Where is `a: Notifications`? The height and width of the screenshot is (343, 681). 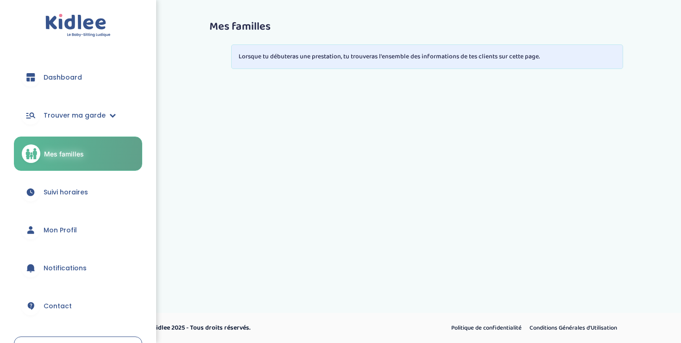
a: Notifications is located at coordinates (78, 268).